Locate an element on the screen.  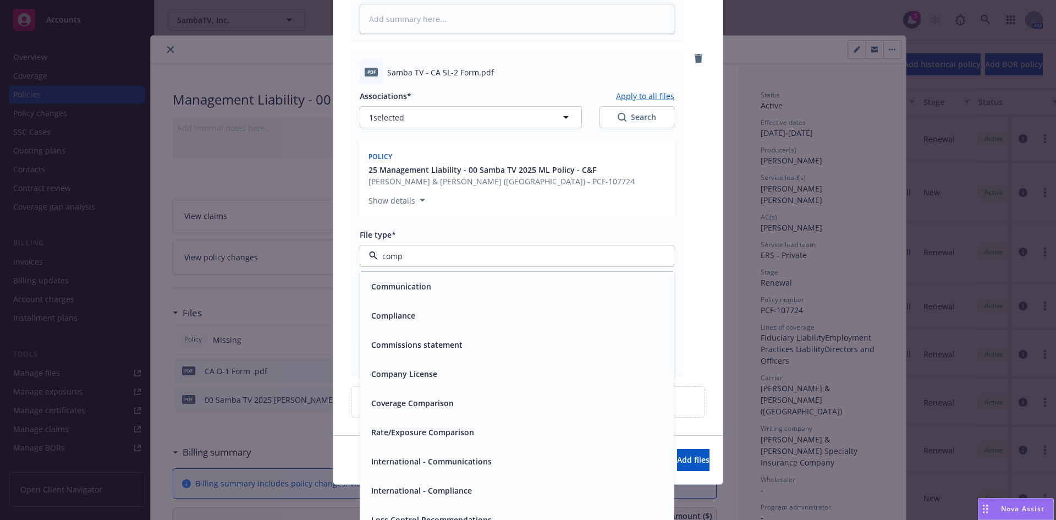
button: Rate/Exposure Comparison is located at coordinates (422, 432).